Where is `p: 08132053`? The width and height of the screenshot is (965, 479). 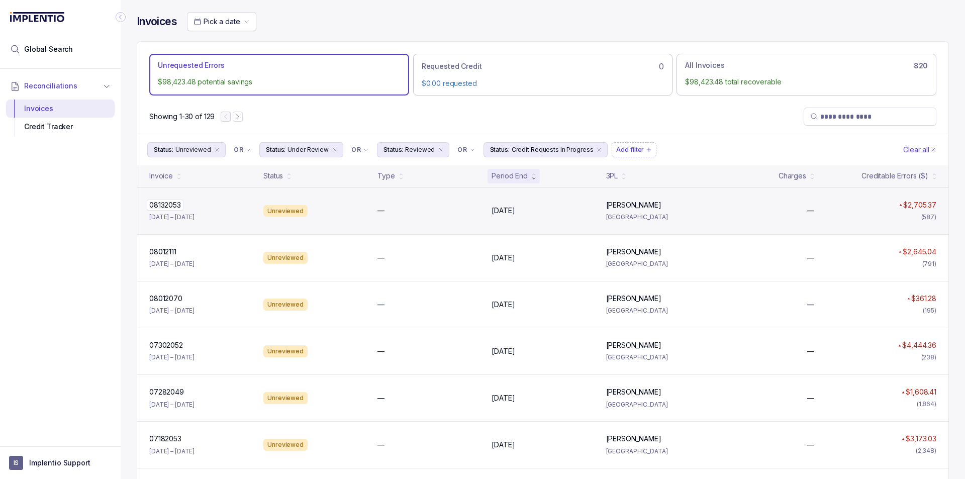
p: 08132053 is located at coordinates (165, 205).